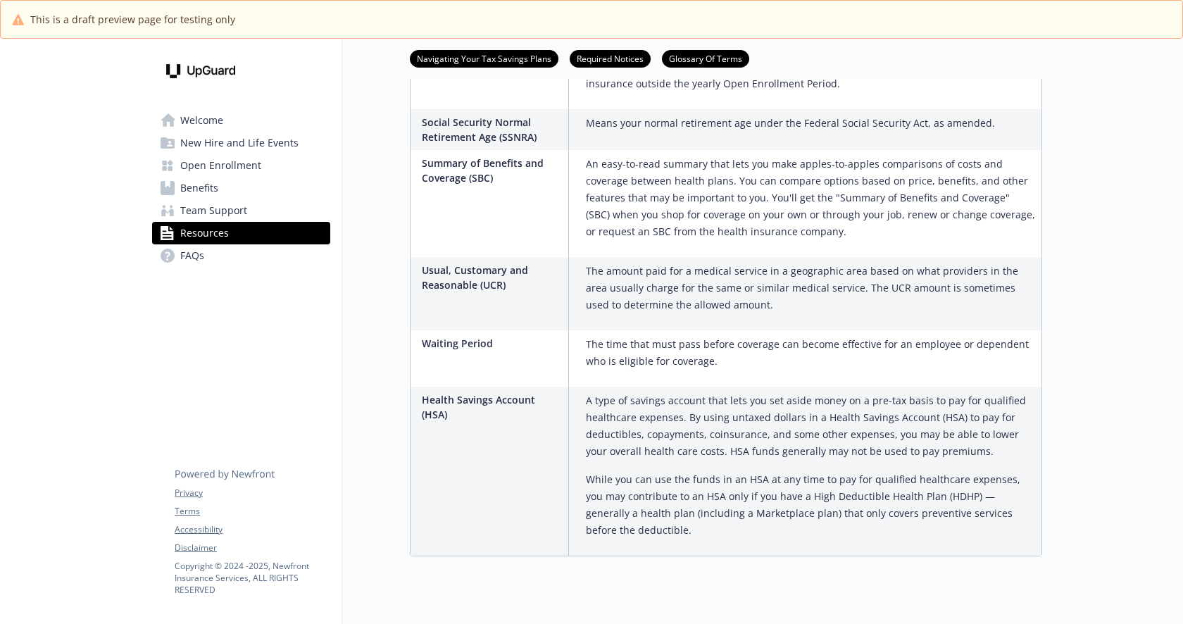 The width and height of the screenshot is (1183, 624). Describe the element at coordinates (241, 233) in the screenshot. I see `a: Resources` at that location.